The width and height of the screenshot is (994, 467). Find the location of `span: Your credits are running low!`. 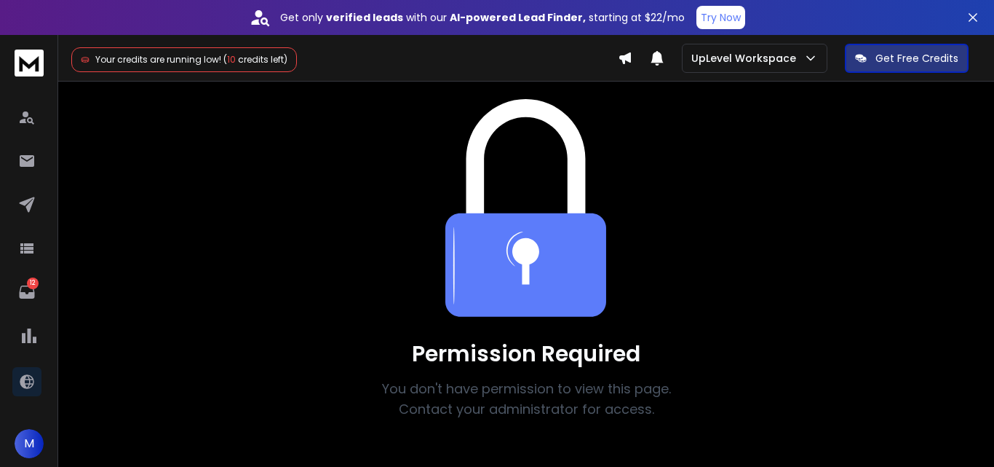

span: Your credits are running low! is located at coordinates (158, 59).